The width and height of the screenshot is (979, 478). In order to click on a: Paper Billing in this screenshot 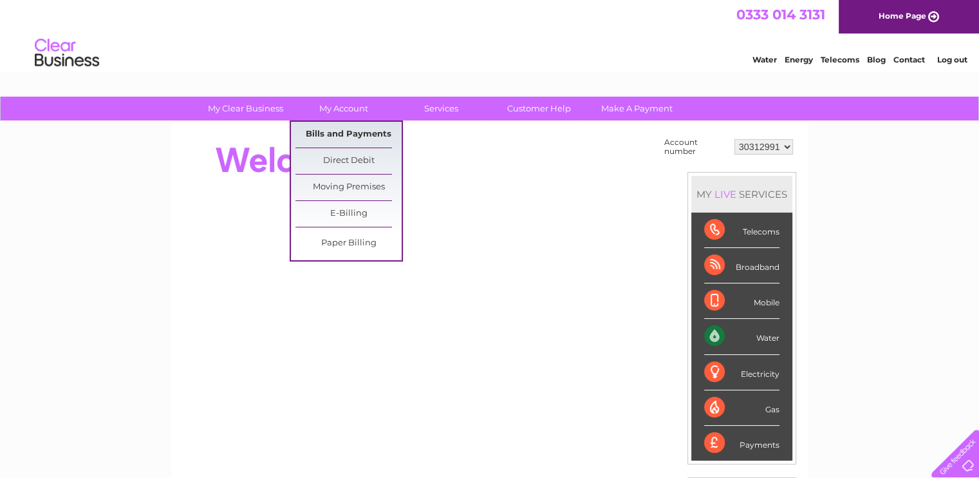, I will do `click(348, 243)`.